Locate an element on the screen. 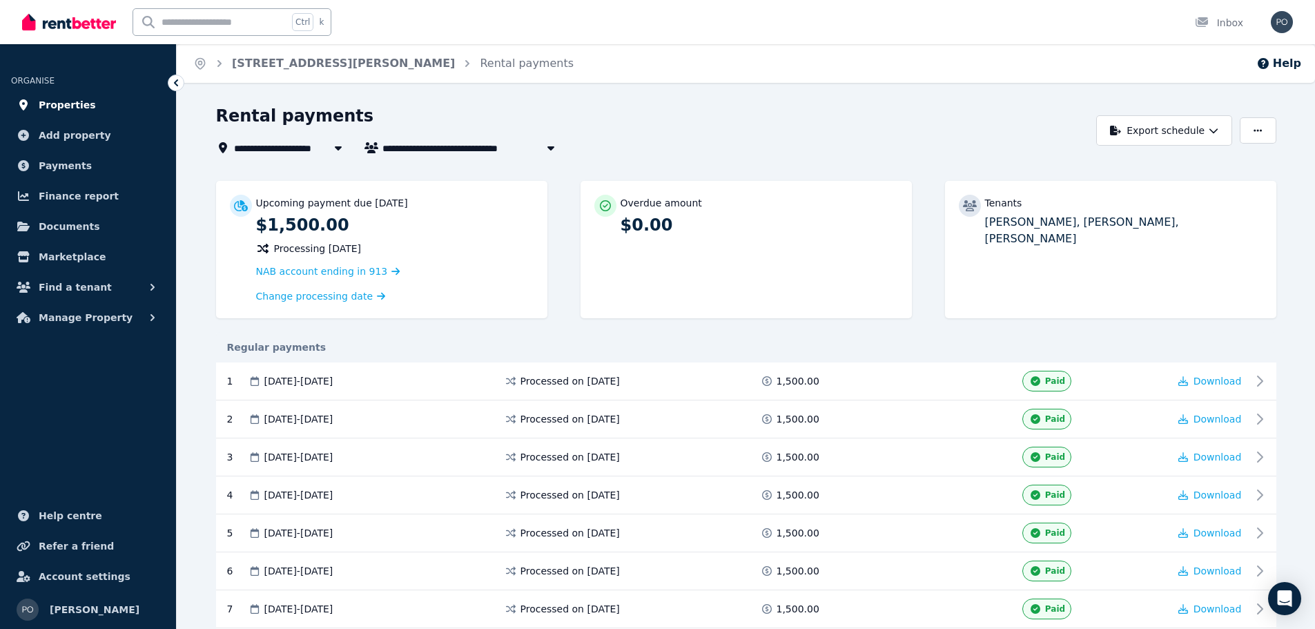 This screenshot has height=629, width=1315. span: Add property is located at coordinates (75, 135).